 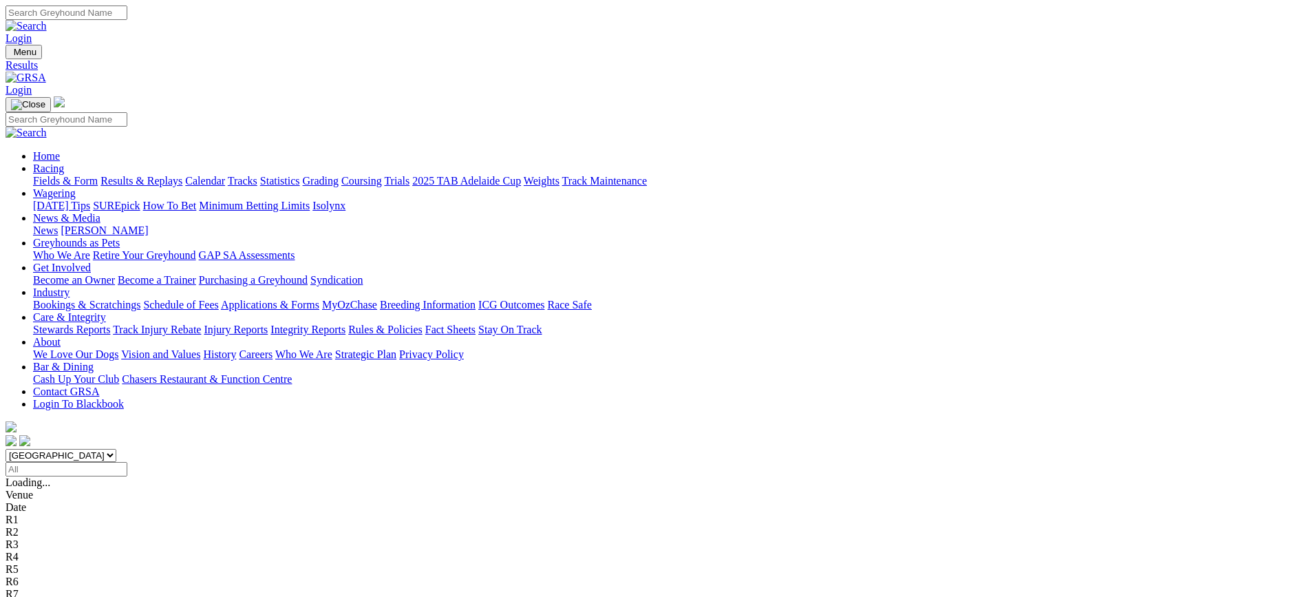 I want to click on a: News, so click(x=45, y=230).